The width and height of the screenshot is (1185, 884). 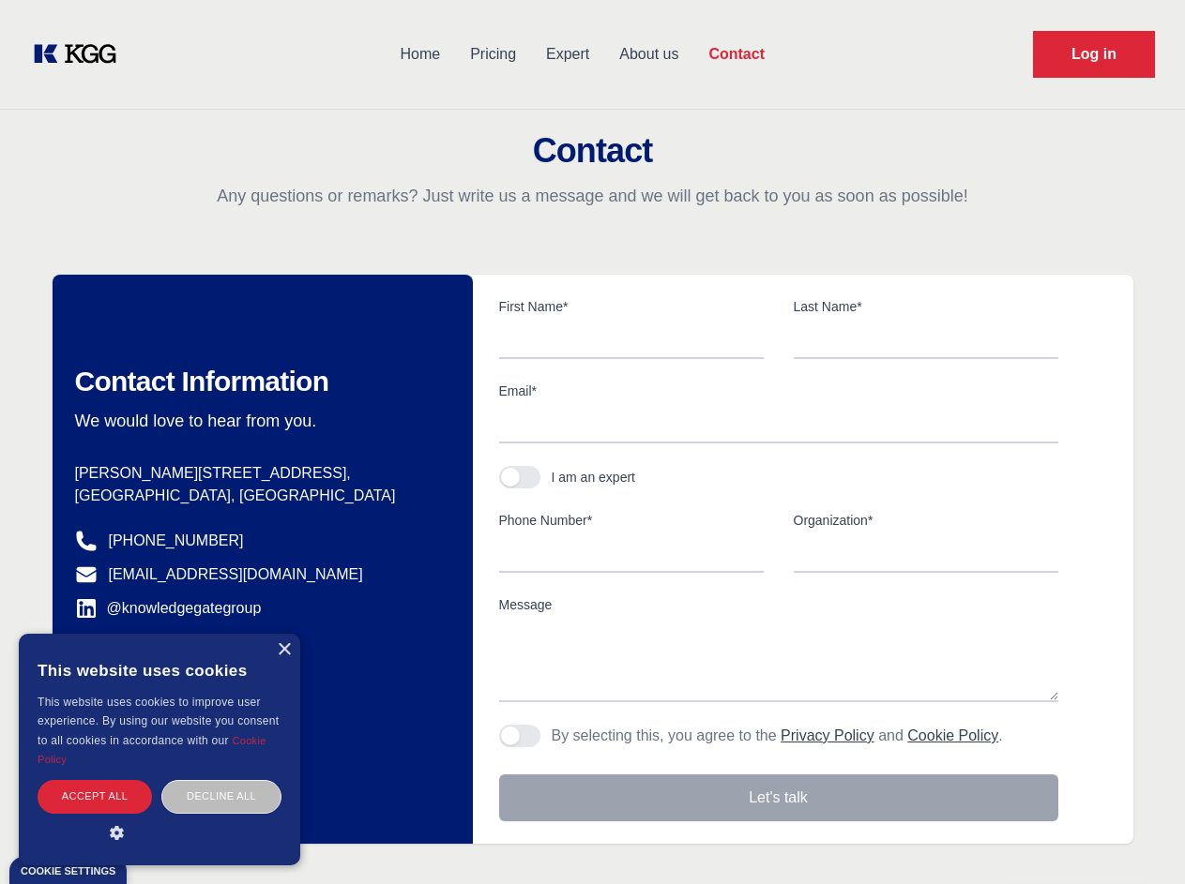 I want to click on div: This website uses cookies, so click(x=159, y=671).